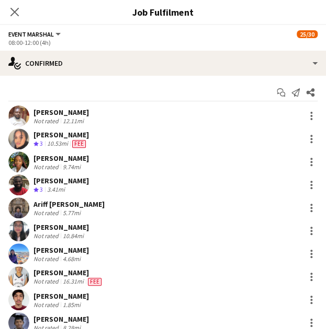  Describe the element at coordinates (73, 282) in the screenshot. I see `div: 16.31mi` at that location.